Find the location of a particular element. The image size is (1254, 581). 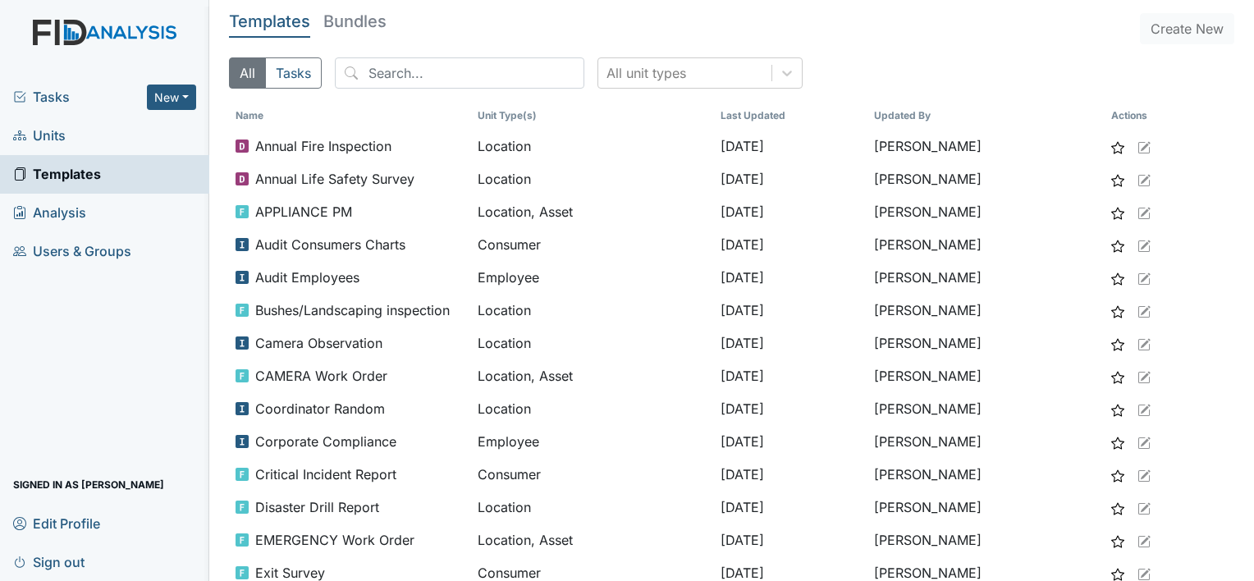

h5: Bundles is located at coordinates (355, 21).